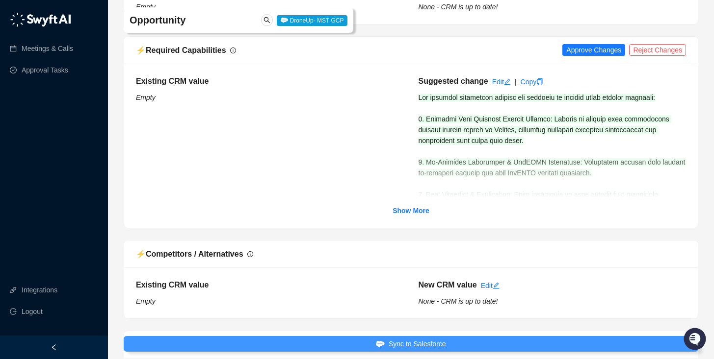 The image size is (714, 359). Describe the element at coordinates (45, 70) in the screenshot. I see `a: Approval Tasks` at that location.